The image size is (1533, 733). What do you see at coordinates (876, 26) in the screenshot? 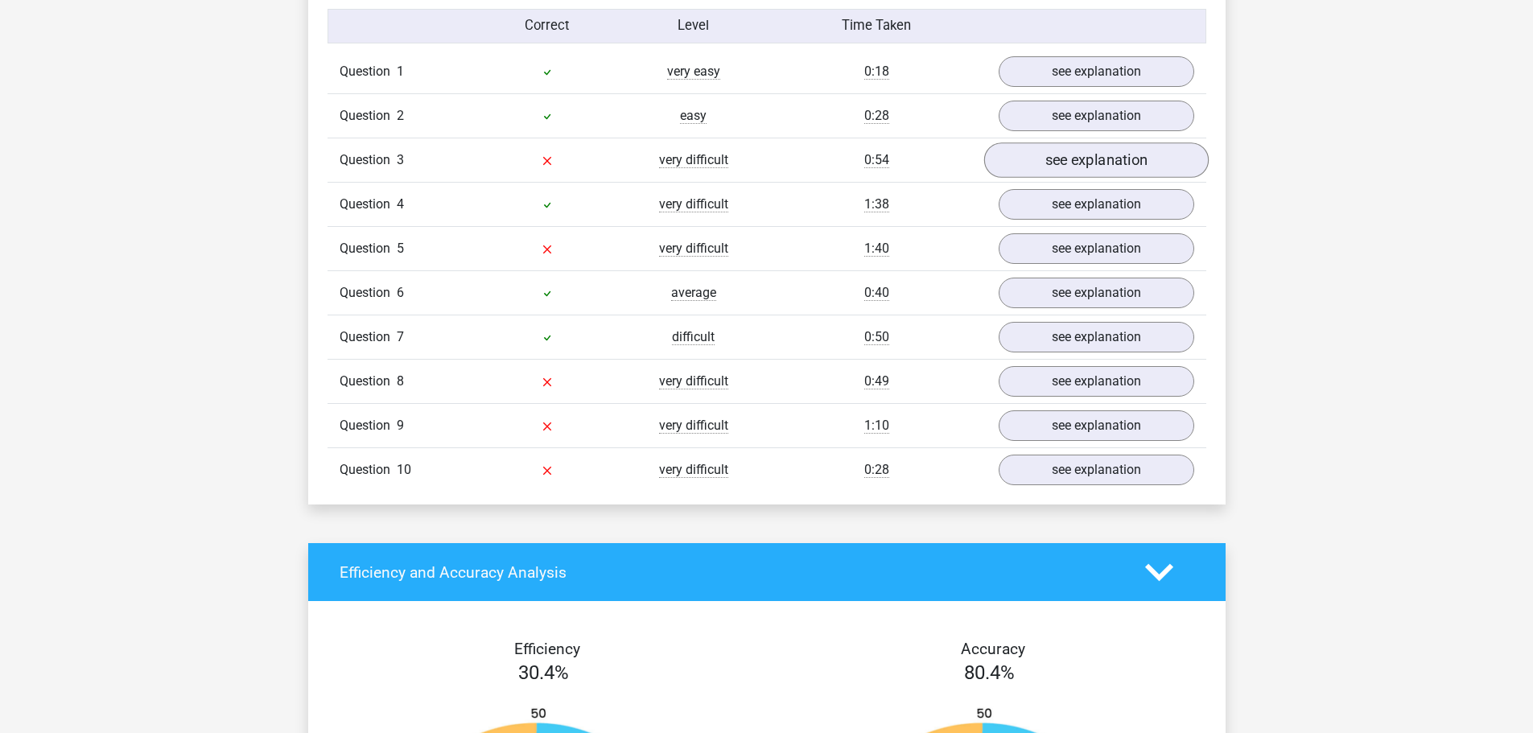
I see `div: Time Taken` at bounding box center [876, 26].